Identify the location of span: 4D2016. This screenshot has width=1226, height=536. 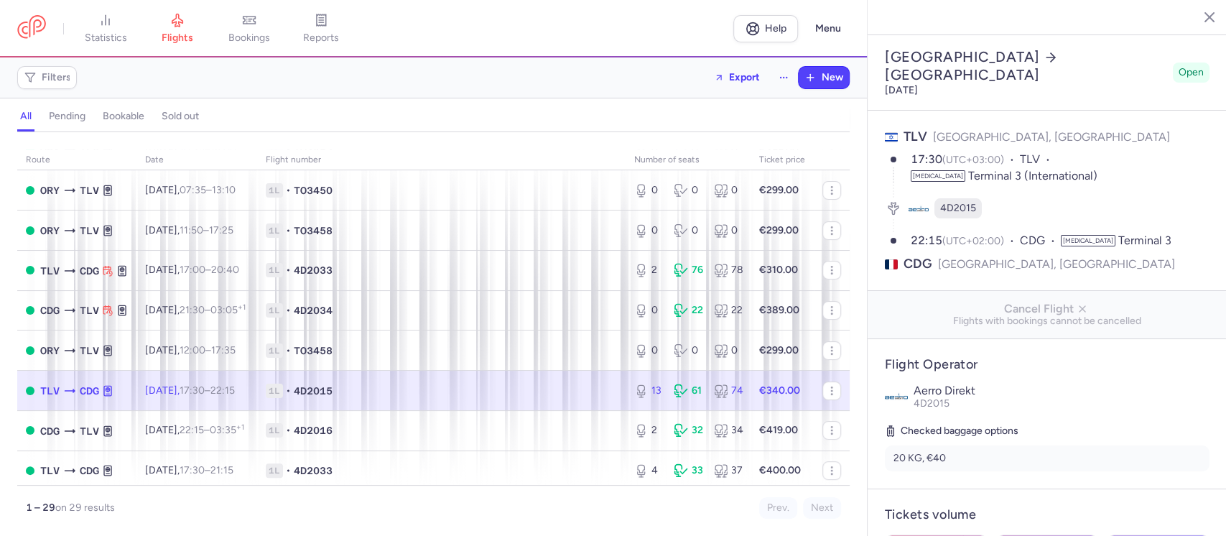
(313, 430).